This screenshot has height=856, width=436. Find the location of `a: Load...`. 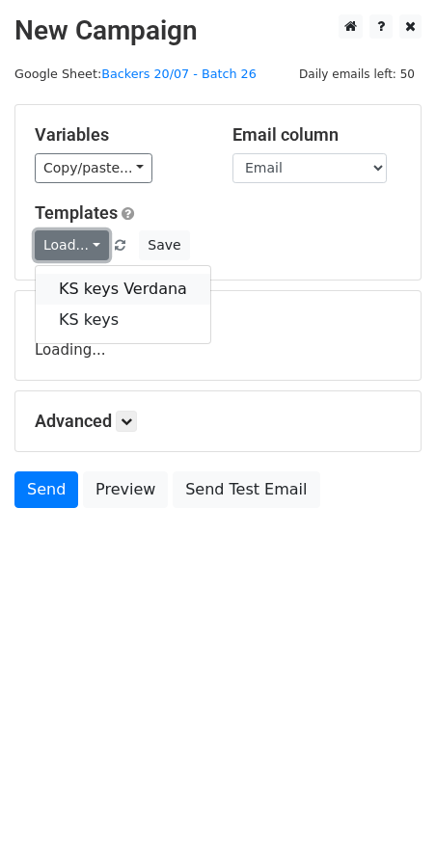

a: Load... is located at coordinates (71, 245).